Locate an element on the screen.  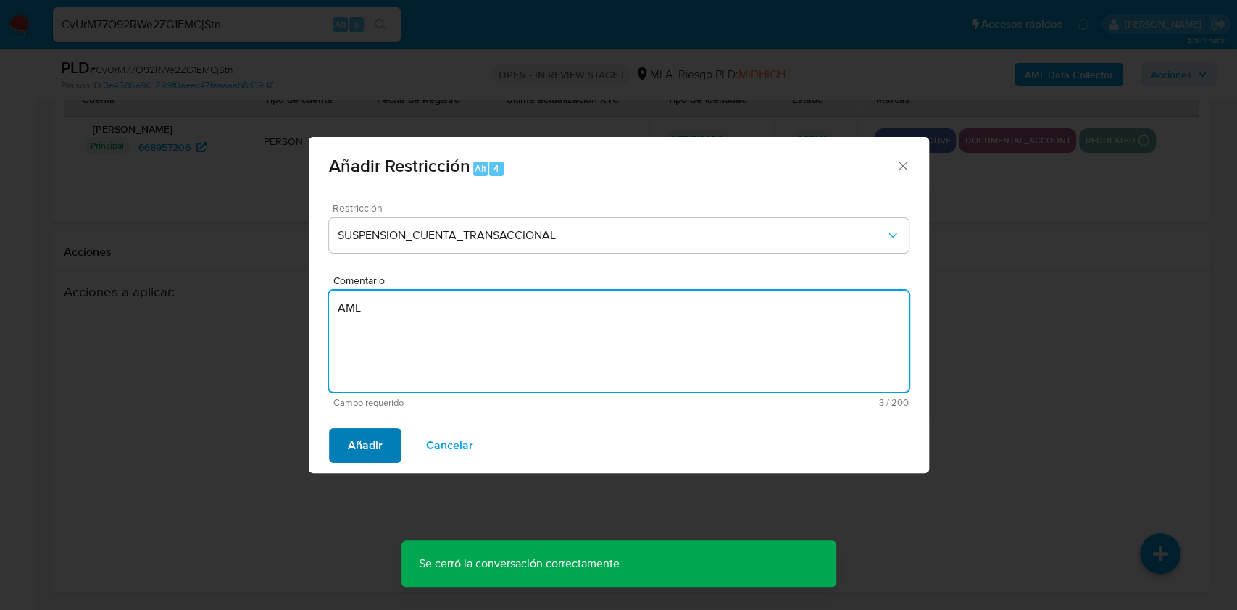
textarea: AML is located at coordinates (619, 341).